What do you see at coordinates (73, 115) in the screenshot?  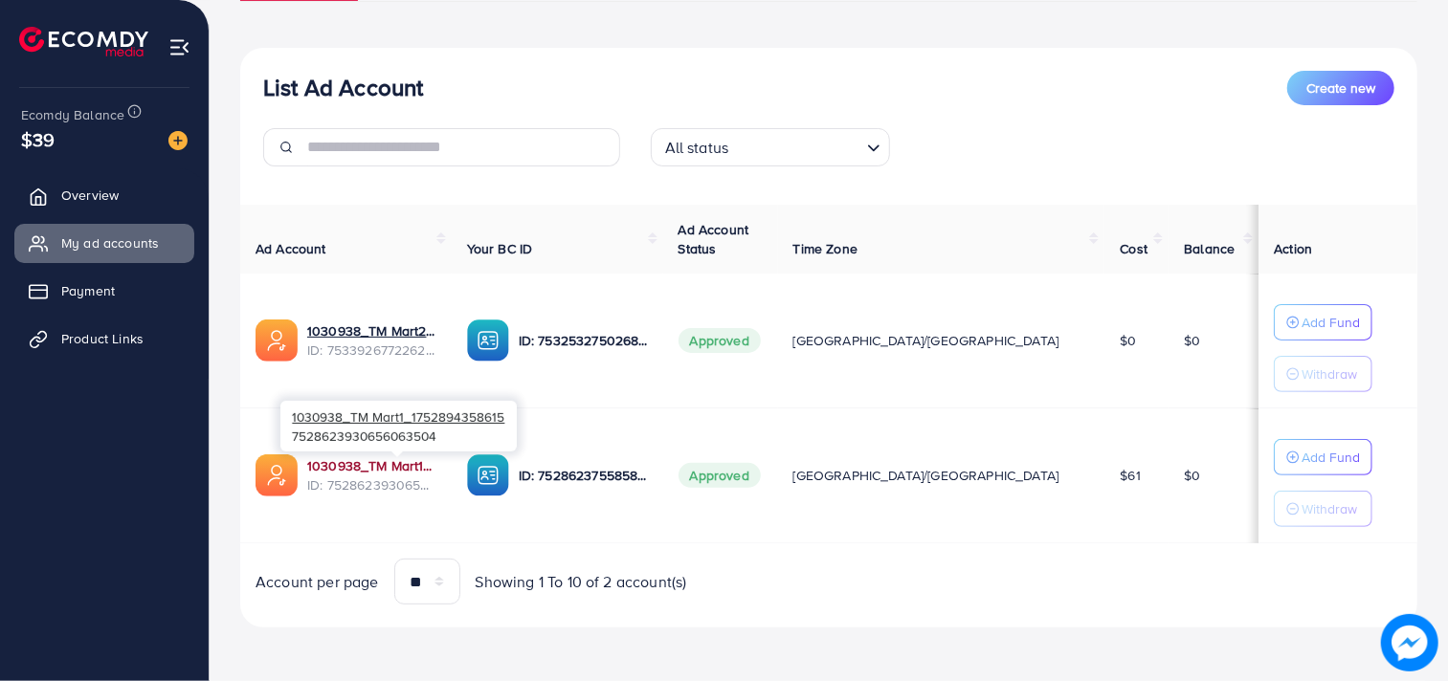 I see `span: Ecomdy Balance` at bounding box center [73, 115].